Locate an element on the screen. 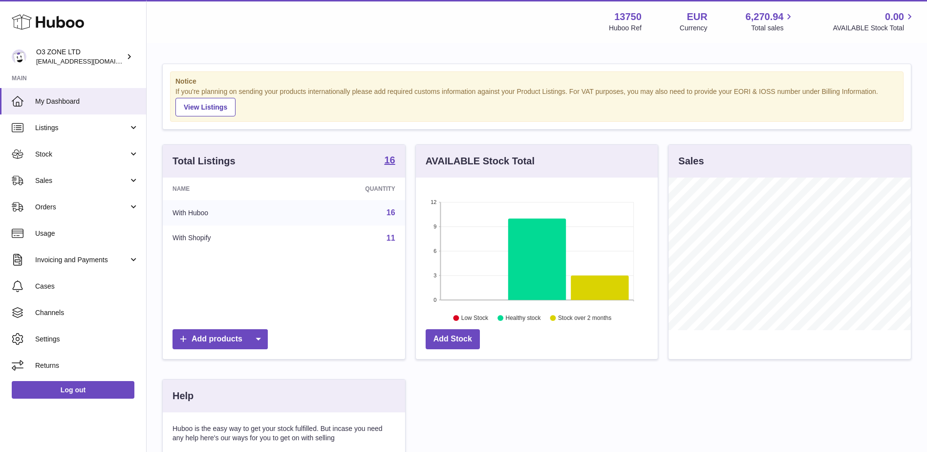 The height and width of the screenshot is (452, 927). p: Huboo is the easy way to get your stock fulfilled. But incase you need any help here's our ways f... is located at coordinates (284, 433).